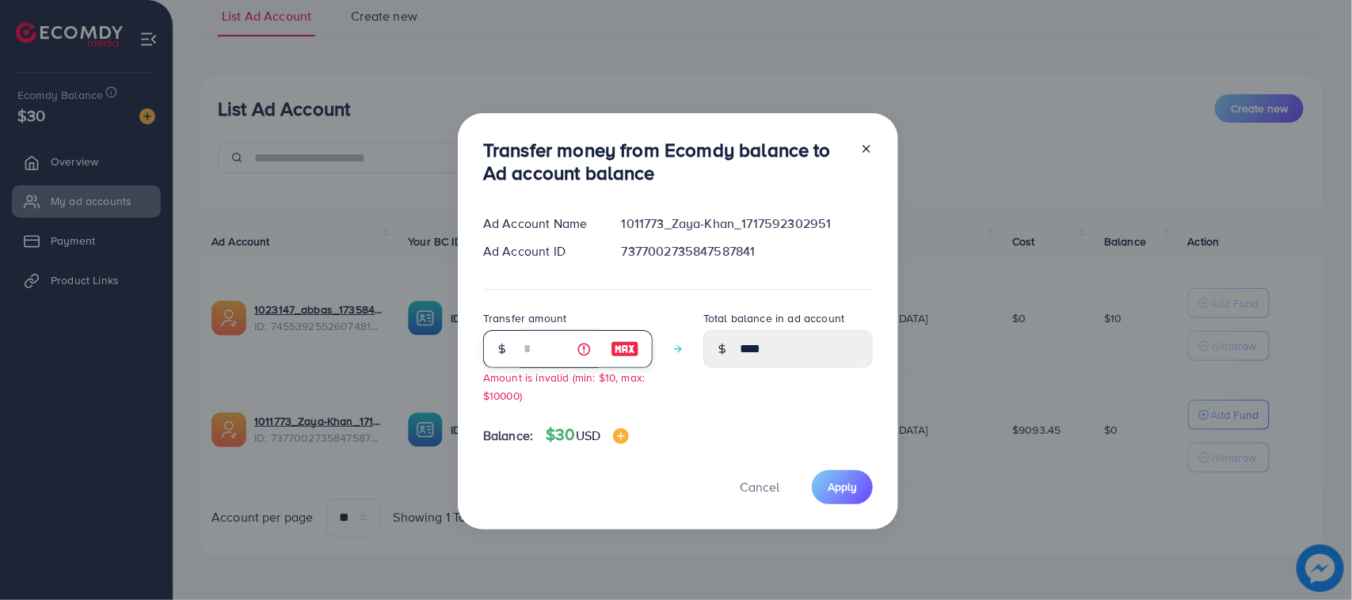  What do you see at coordinates (774, 318) in the screenshot?
I see `label: Total balance in ad account` at bounding box center [774, 318].